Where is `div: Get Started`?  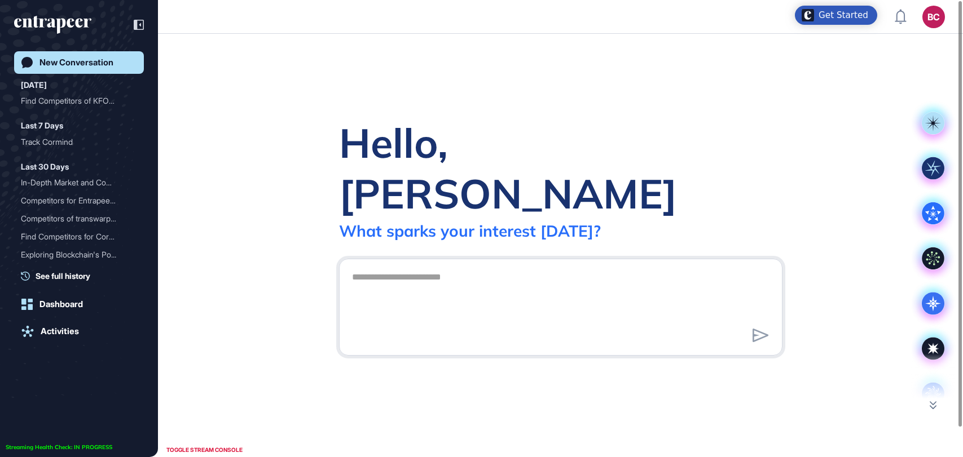 div: Get Started is located at coordinates (843, 15).